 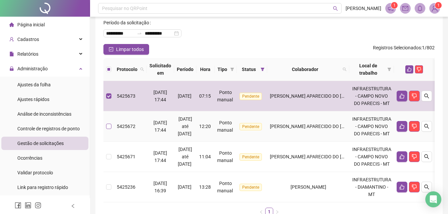 What do you see at coordinates (28, 54) in the screenshot?
I see `span: Relatórios` at bounding box center [28, 54].